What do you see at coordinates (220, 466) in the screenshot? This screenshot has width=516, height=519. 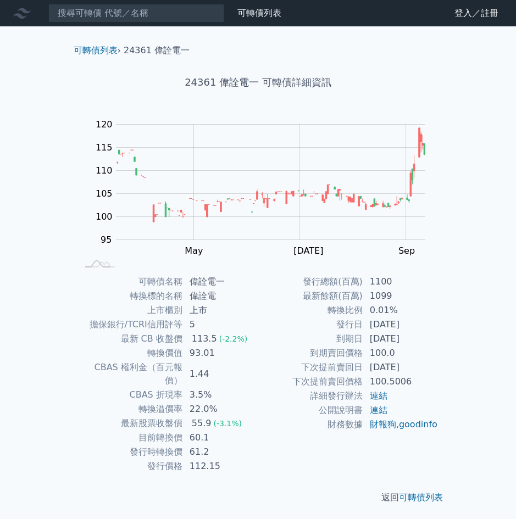 I see `td: 112.15` at bounding box center [220, 466].